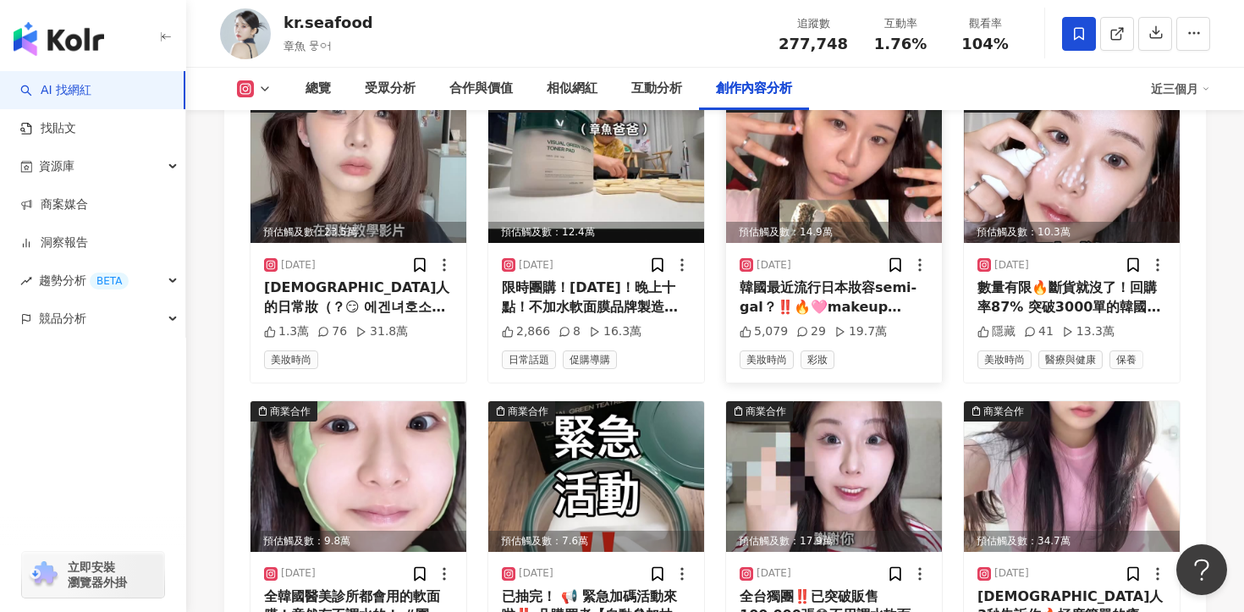  Describe the element at coordinates (286, 332) in the screenshot. I see `div: 1.3萬` at that location.